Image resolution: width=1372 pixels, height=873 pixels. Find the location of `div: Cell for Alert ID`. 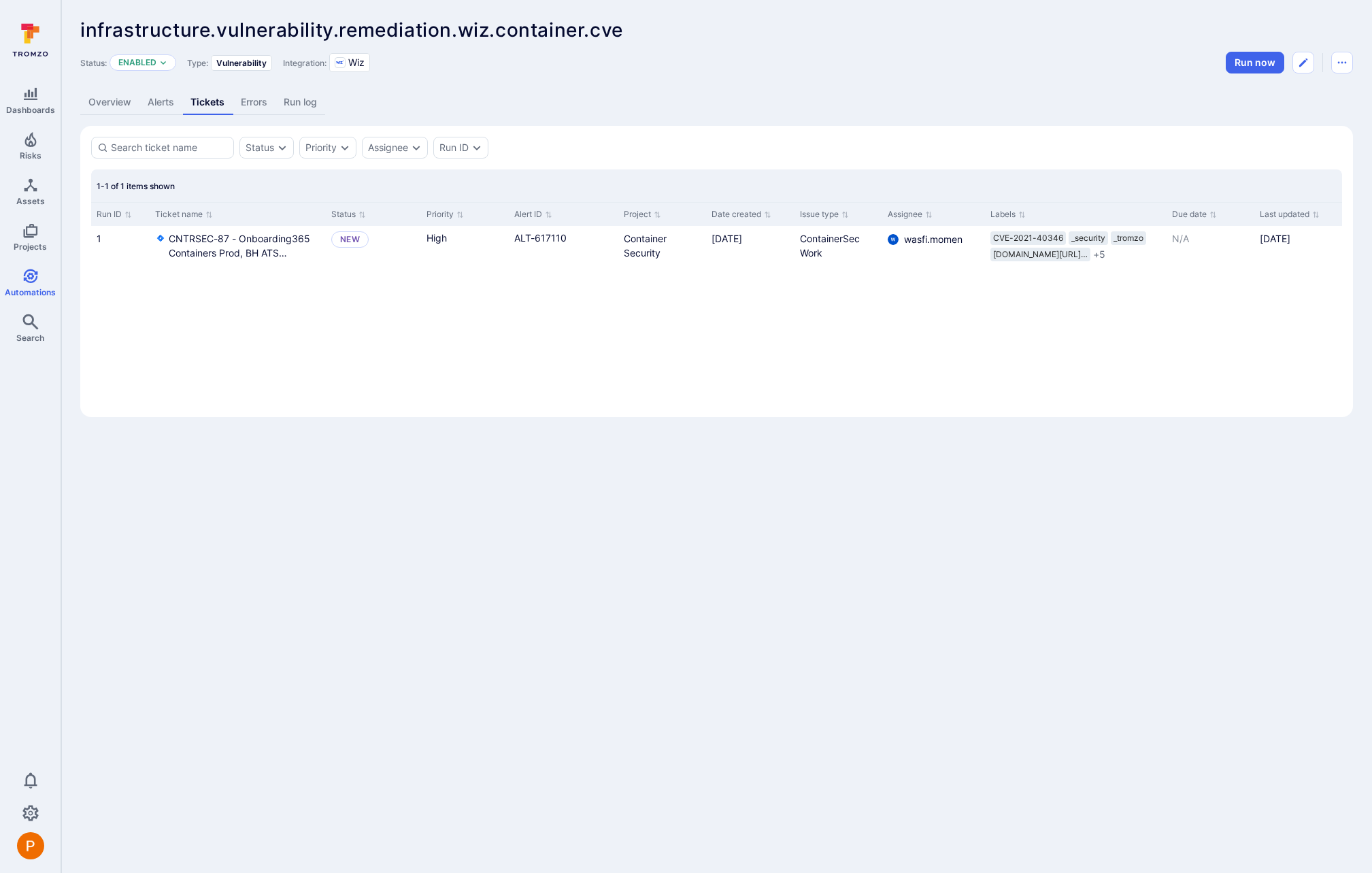

div: Cell for Alert ID is located at coordinates (564, 247).